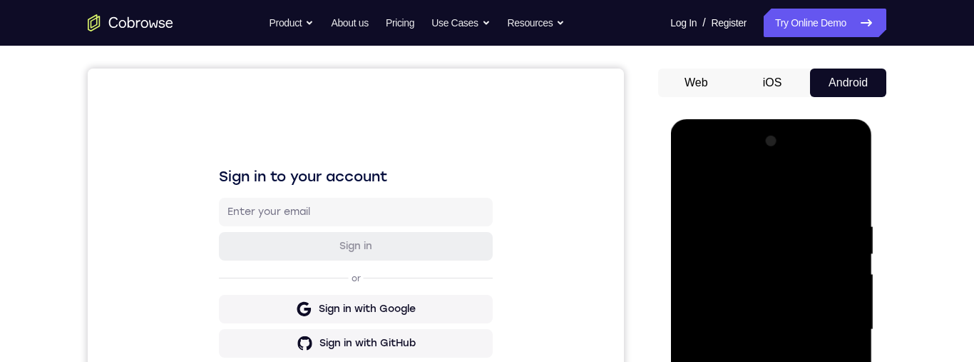 This screenshot has width=974, height=362. I want to click on button: Sign in, so click(268, 178).